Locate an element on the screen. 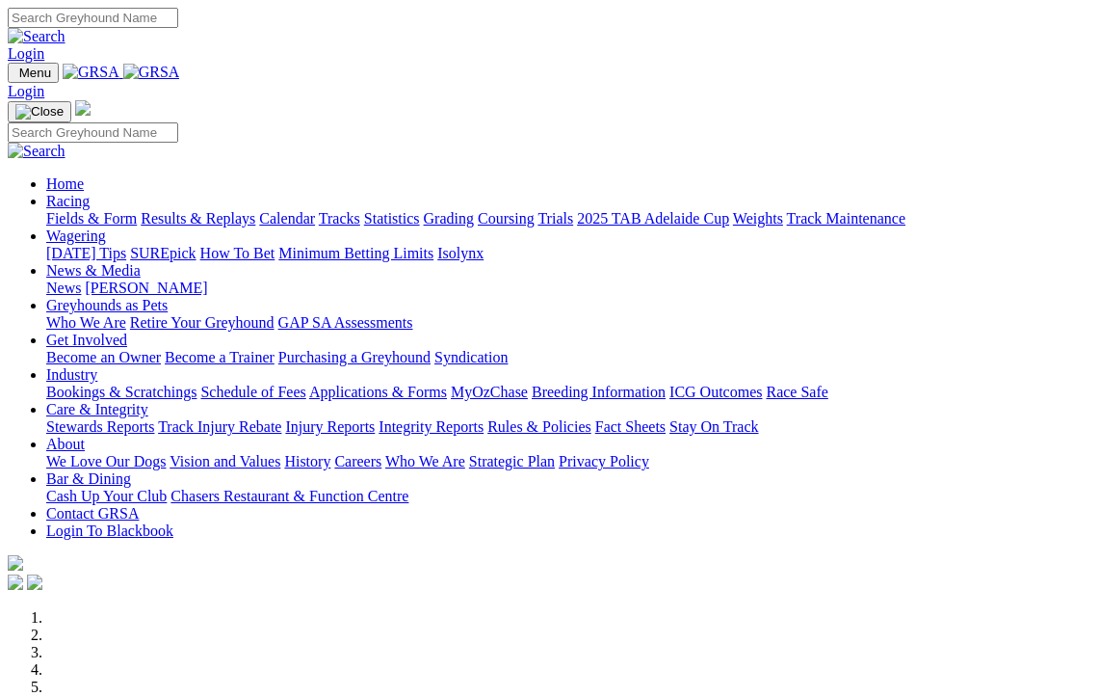 The height and width of the screenshot is (697, 1099). a: How To Bet is located at coordinates (238, 252).